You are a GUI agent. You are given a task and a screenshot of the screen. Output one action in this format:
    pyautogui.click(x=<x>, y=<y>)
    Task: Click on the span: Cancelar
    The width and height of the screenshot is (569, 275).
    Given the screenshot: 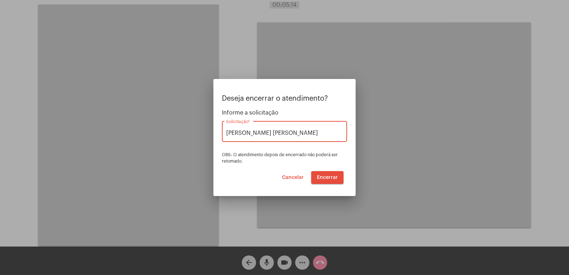 What is the action you would take?
    pyautogui.click(x=293, y=178)
    